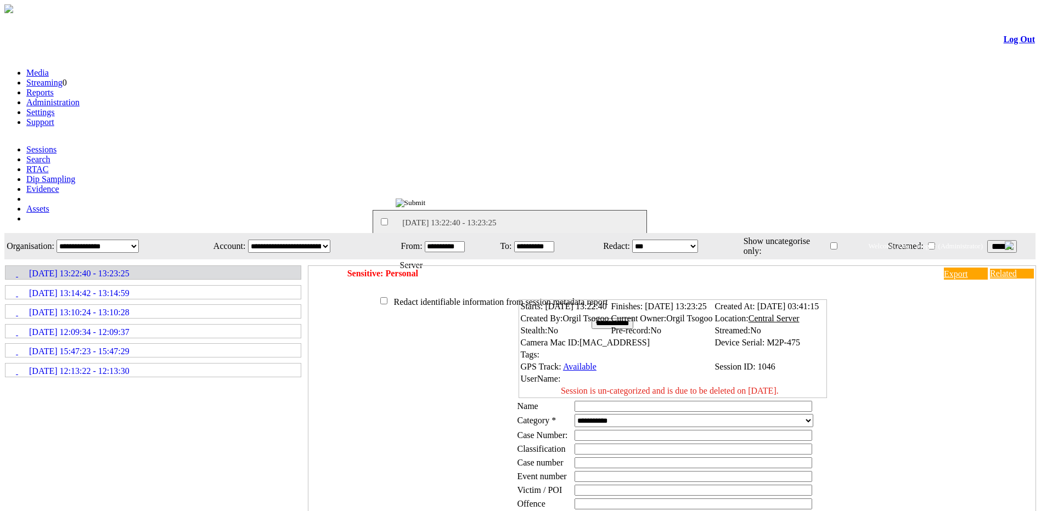 The width and height of the screenshot is (1041, 511). I want to click on span: Case number, so click(540, 462).